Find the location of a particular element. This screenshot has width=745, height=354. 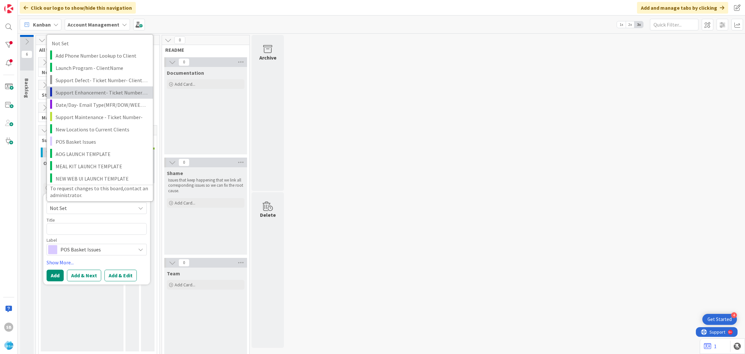

div: Delete is located at coordinates (268, 215).